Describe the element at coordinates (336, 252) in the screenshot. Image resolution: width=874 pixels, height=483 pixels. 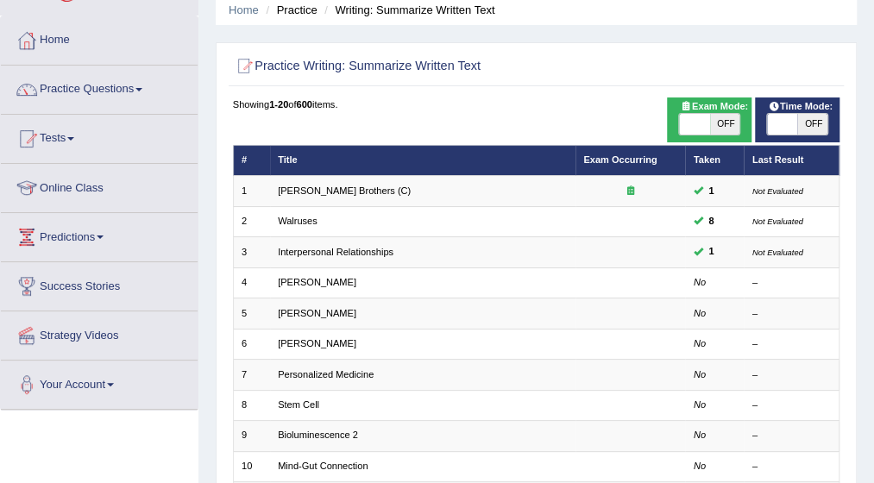
I see `a: Interpersonal Relationships` at that location.